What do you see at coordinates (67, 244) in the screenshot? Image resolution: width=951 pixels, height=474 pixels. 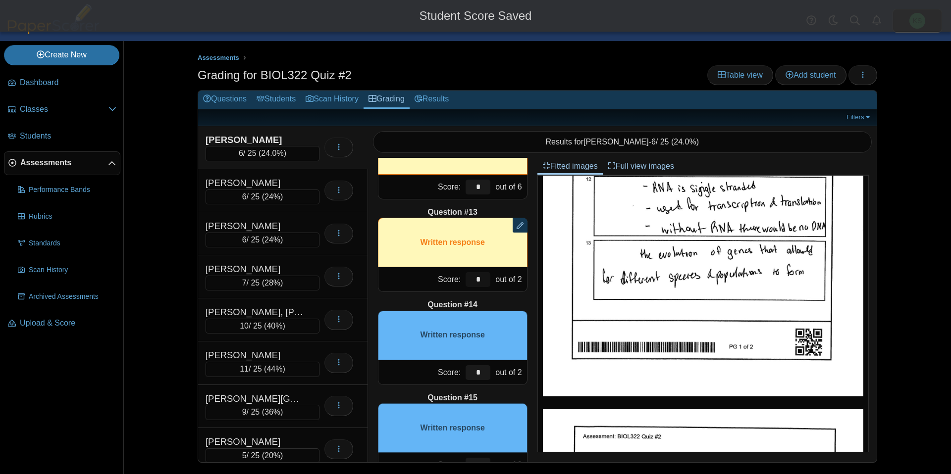 I see `a: Standards` at bounding box center [67, 244].